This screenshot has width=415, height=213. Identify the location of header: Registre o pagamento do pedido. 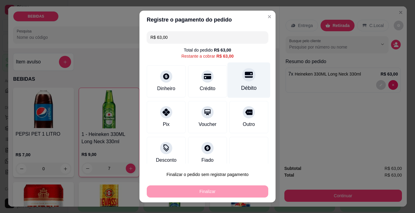
(208, 20).